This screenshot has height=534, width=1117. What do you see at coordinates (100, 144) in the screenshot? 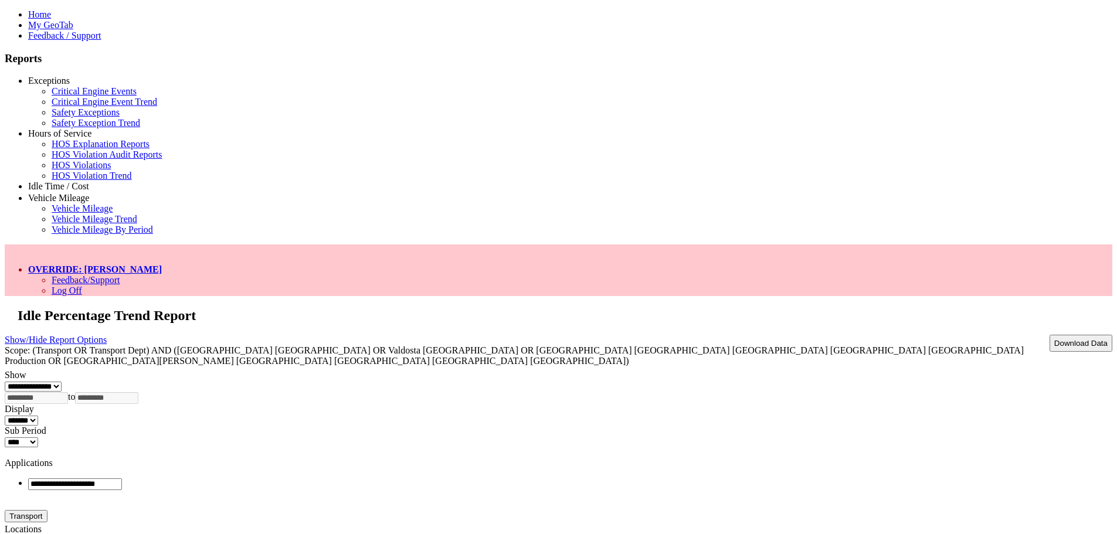
I see `a: HOS Explanation Reports` at bounding box center [100, 144].